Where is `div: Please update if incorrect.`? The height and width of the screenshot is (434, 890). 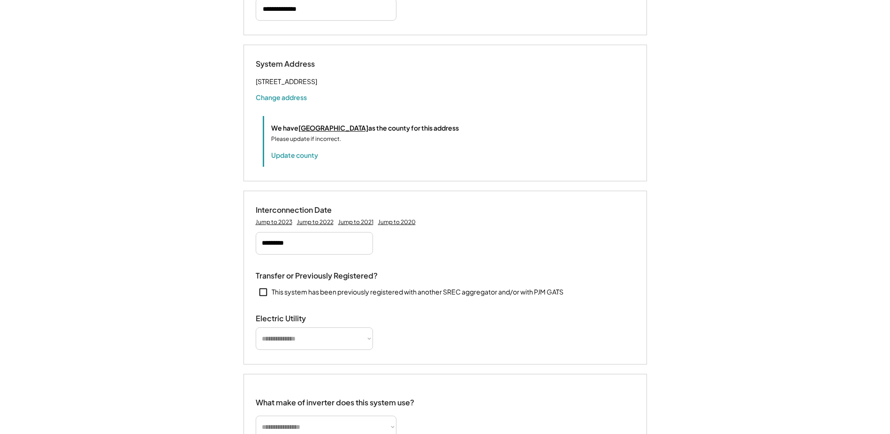 div: Please update if incorrect. is located at coordinates (306, 139).